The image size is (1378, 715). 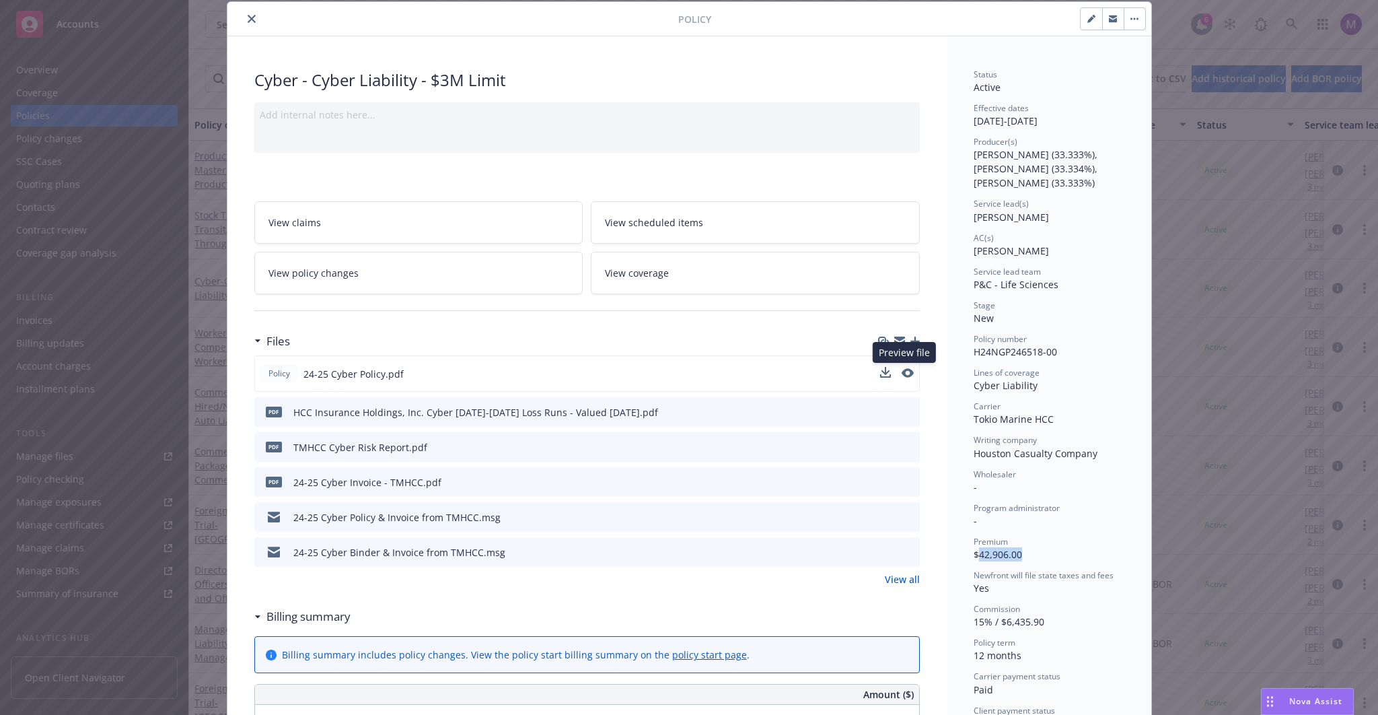 What do you see at coordinates (1035, 453) in the screenshot?
I see `span: Houston Casualty Company` at bounding box center [1035, 453].